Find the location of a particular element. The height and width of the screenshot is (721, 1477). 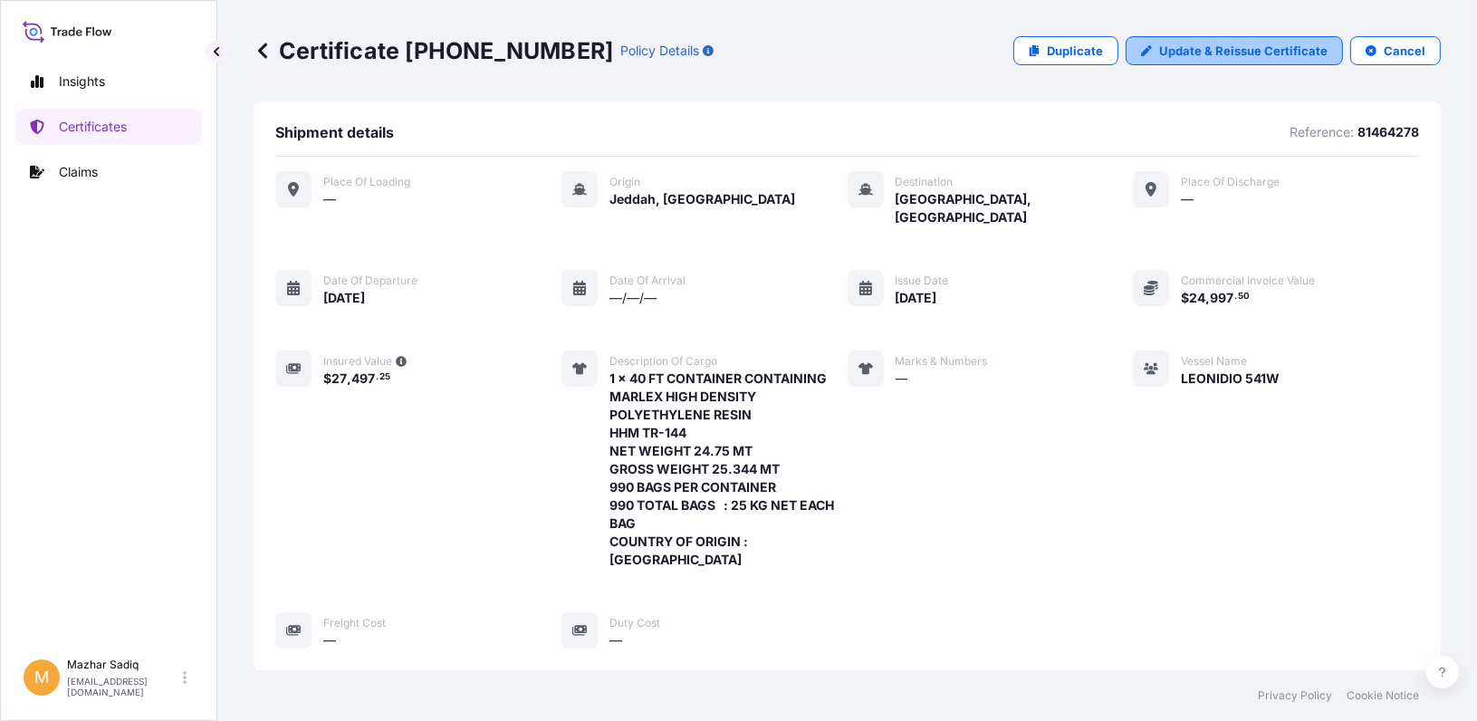

span: Destination is located at coordinates (924, 182).